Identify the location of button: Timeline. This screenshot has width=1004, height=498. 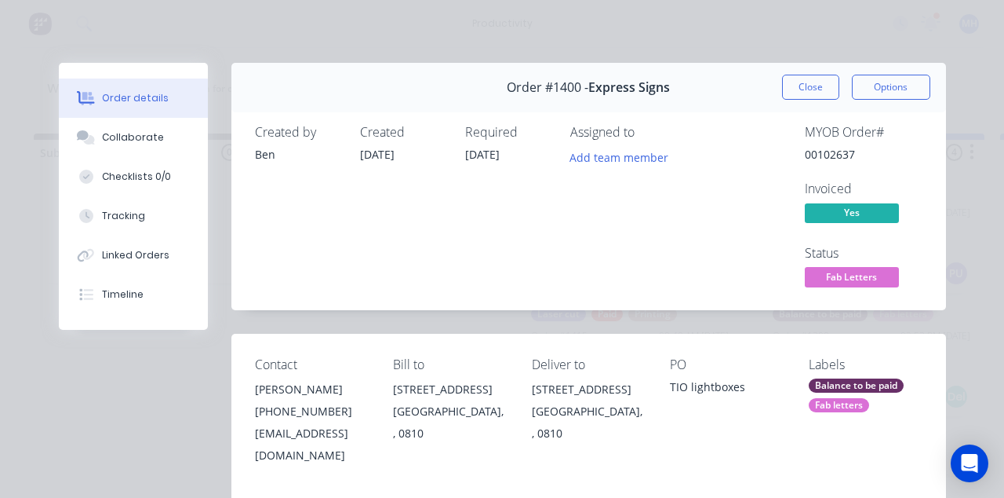
(133, 294).